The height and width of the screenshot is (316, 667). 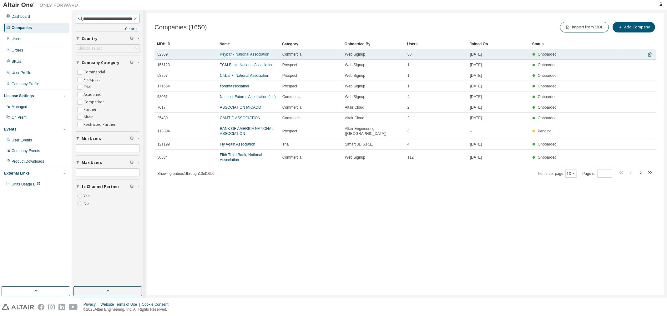 I want to click on div: MDH ID, so click(x=186, y=44).